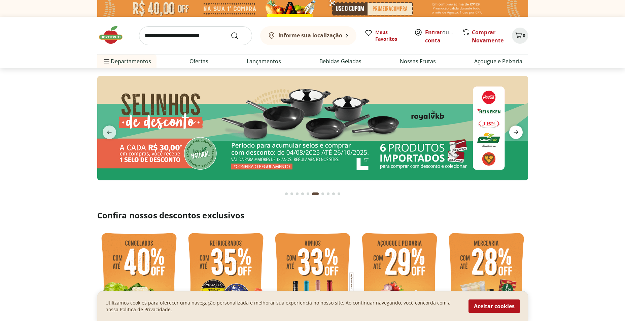 This screenshot has width=625, height=321. I want to click on img: Hortifruti, so click(114, 35).